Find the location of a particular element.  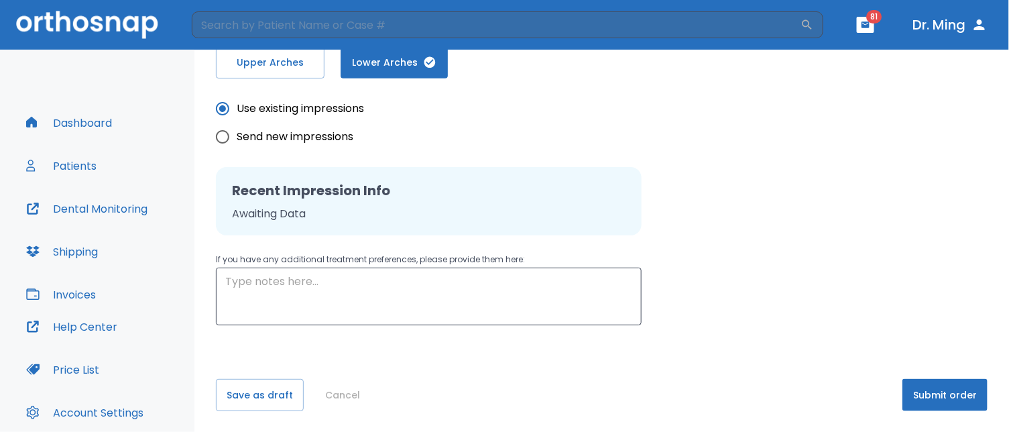

p: If you have any additional treatment preferences, please provide them here: is located at coordinates (429, 260).